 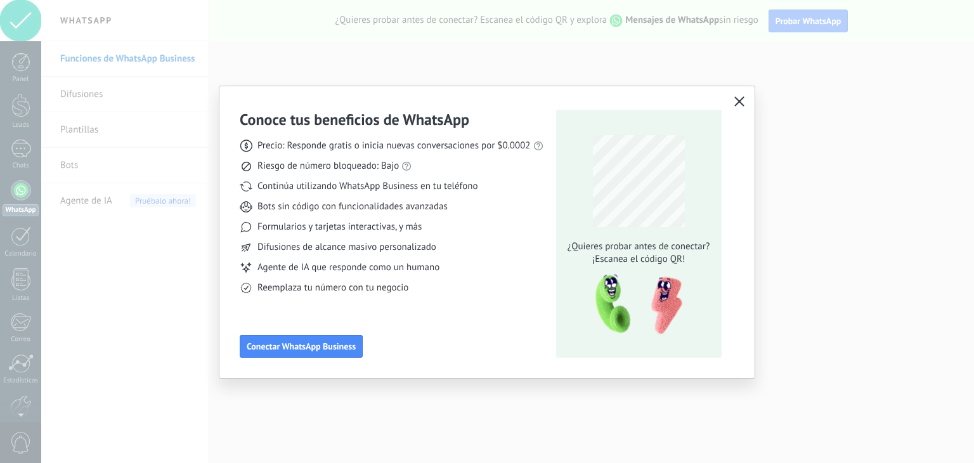 What do you see at coordinates (347, 247) in the screenshot?
I see `span: Difusiones de alcance masivo personalizado` at bounding box center [347, 247].